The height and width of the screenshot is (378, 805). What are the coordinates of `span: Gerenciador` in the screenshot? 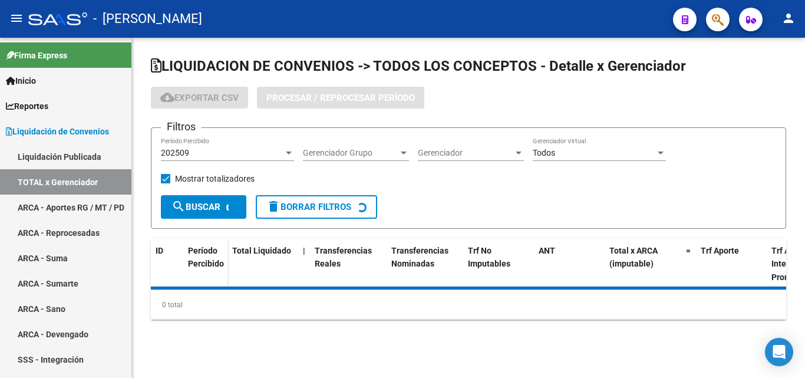 It's located at (465, 153).